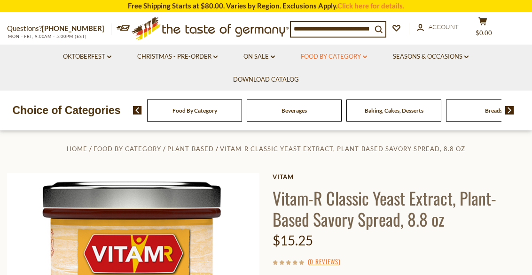 Image resolution: width=532 pixels, height=275 pixels. Describe the element at coordinates (394, 110) in the screenshot. I see `span: Baking, Cakes, Desserts` at that location.